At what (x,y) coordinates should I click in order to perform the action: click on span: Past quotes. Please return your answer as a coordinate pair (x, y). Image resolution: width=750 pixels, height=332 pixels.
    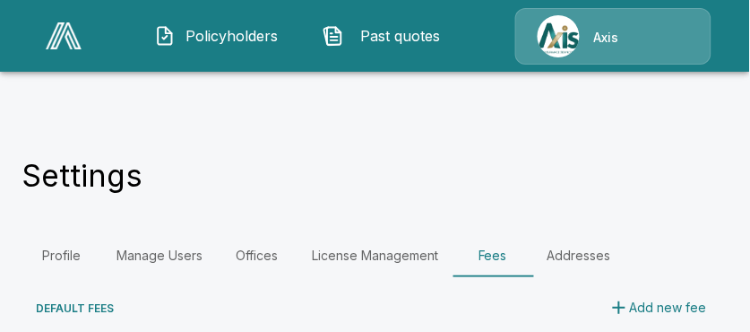
    Looking at the image, I should click on (401, 36).